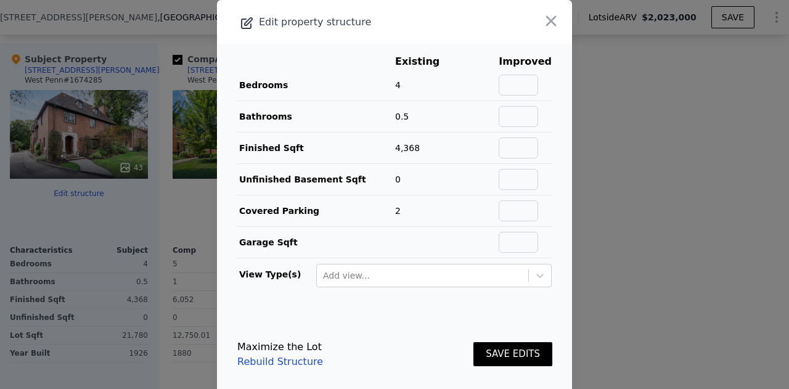 This screenshot has width=789, height=389. I want to click on a: Rebuild Structure, so click(280, 362).